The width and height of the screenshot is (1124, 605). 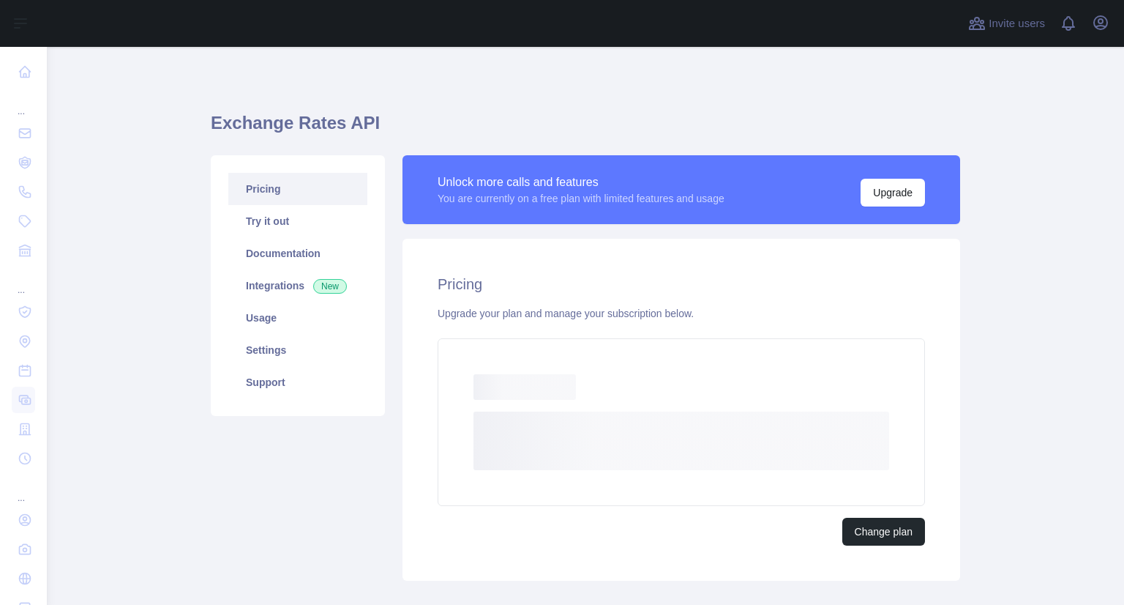 I want to click on a: Try it out, so click(x=298, y=221).